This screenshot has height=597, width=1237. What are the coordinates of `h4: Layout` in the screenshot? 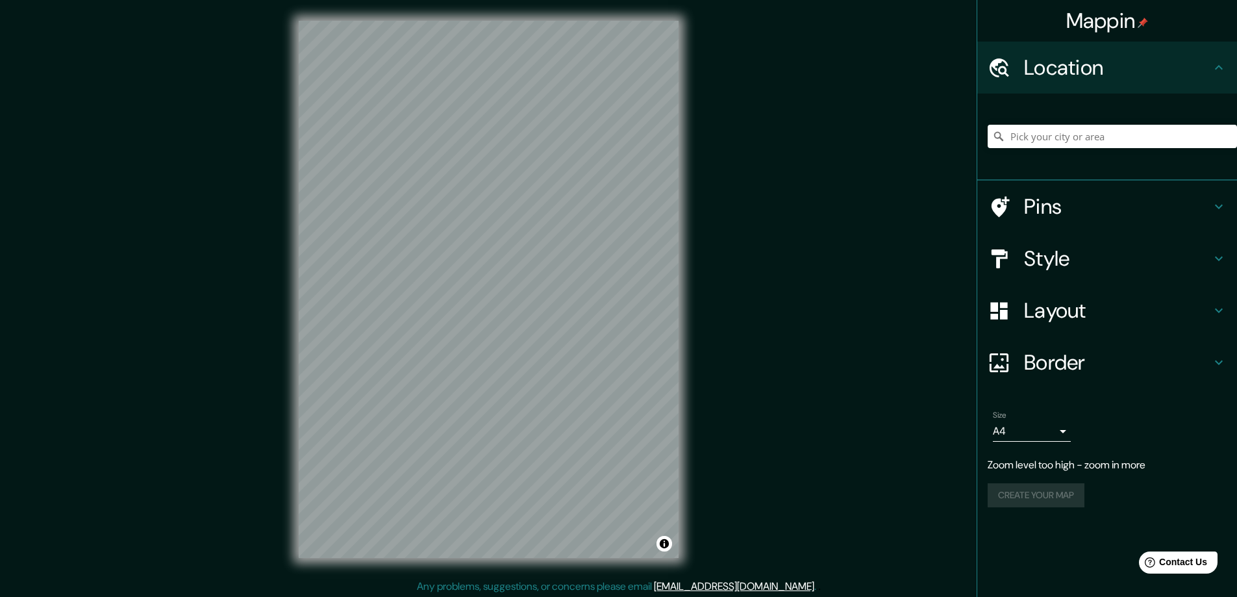 It's located at (1118, 311).